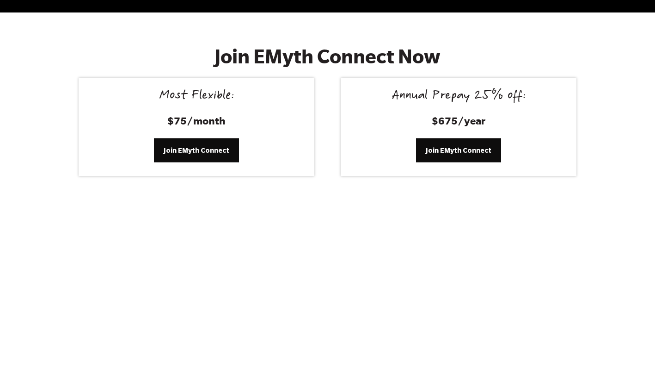  Describe the element at coordinates (458, 120) in the screenshot. I see `h3: $675/year` at that location.